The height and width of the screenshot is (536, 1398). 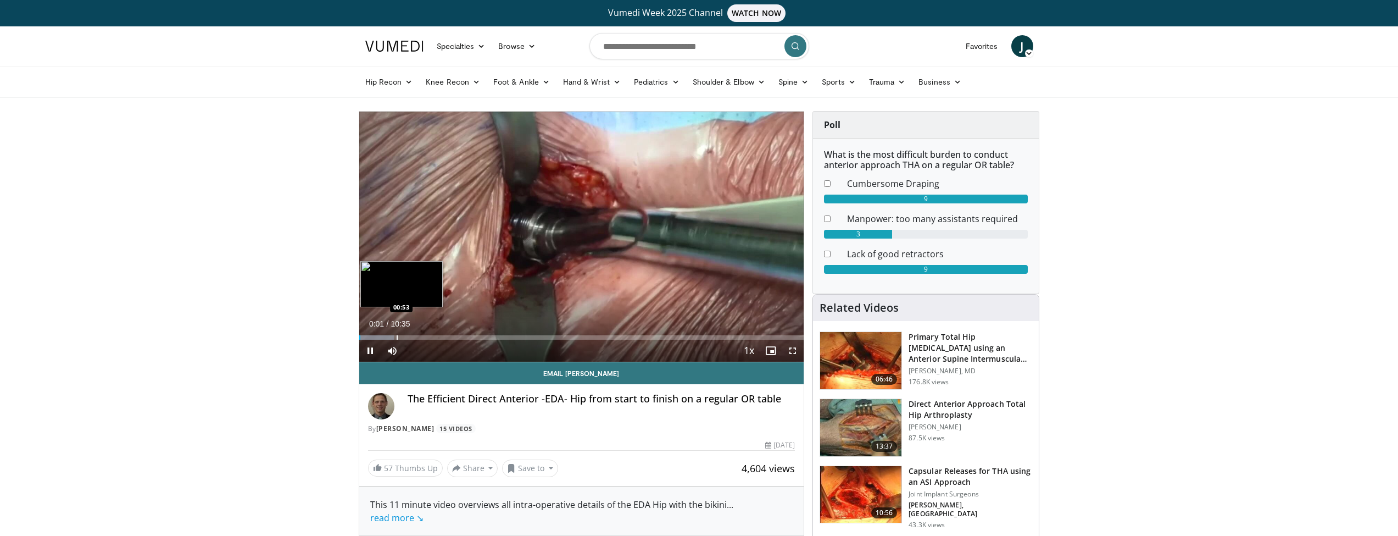 What do you see at coordinates (397, 518) in the screenshot?
I see `a: read more ↘` at bounding box center [397, 518].